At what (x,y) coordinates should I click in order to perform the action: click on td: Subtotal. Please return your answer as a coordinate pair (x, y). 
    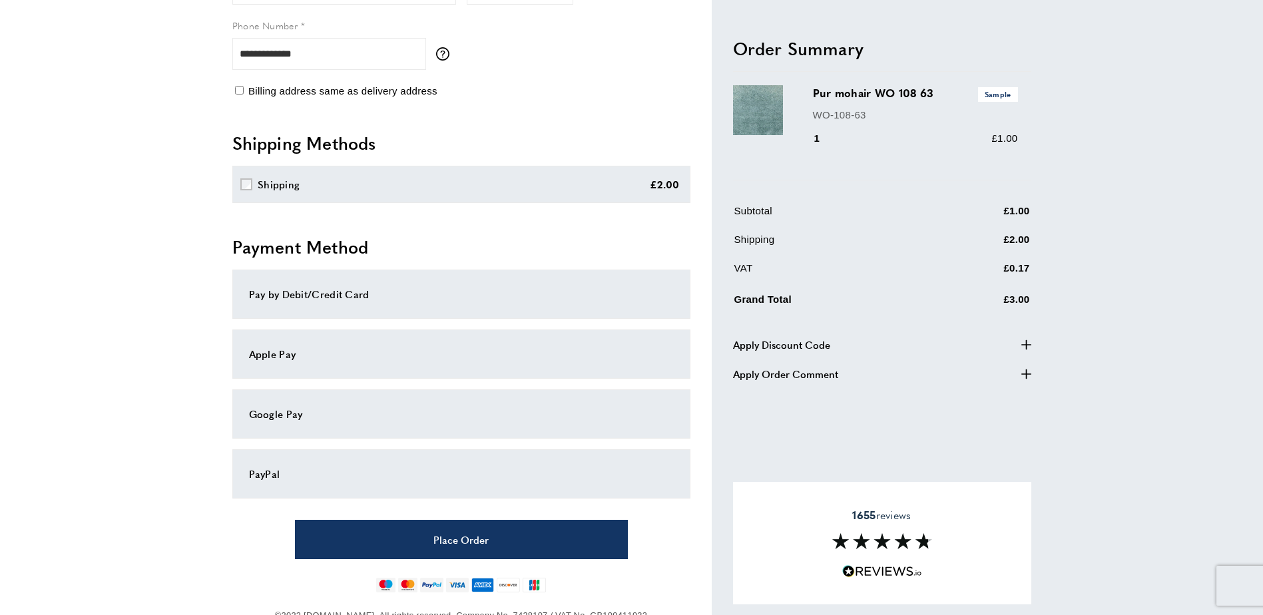
    Looking at the image, I should click on (835, 216).